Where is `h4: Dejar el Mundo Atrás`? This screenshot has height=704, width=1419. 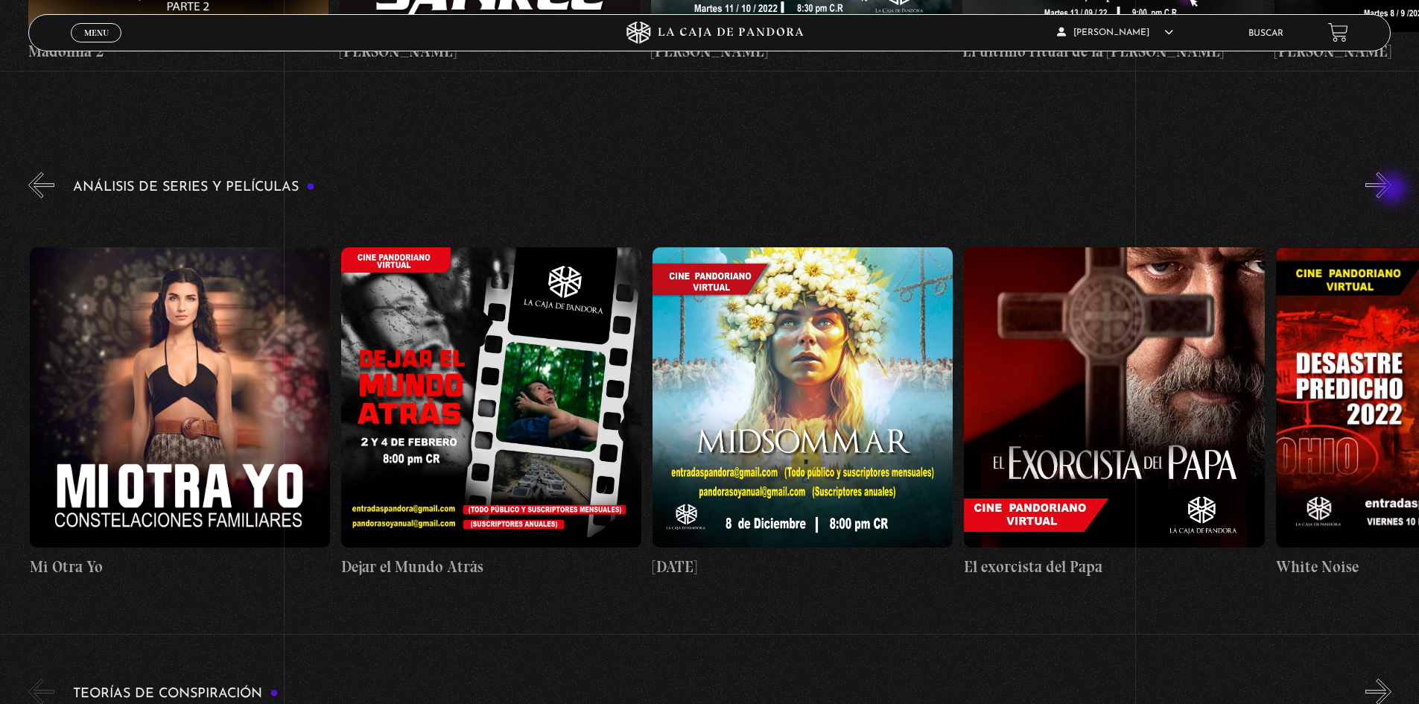
h4: Dejar el Mundo Atrás is located at coordinates (491, 567).